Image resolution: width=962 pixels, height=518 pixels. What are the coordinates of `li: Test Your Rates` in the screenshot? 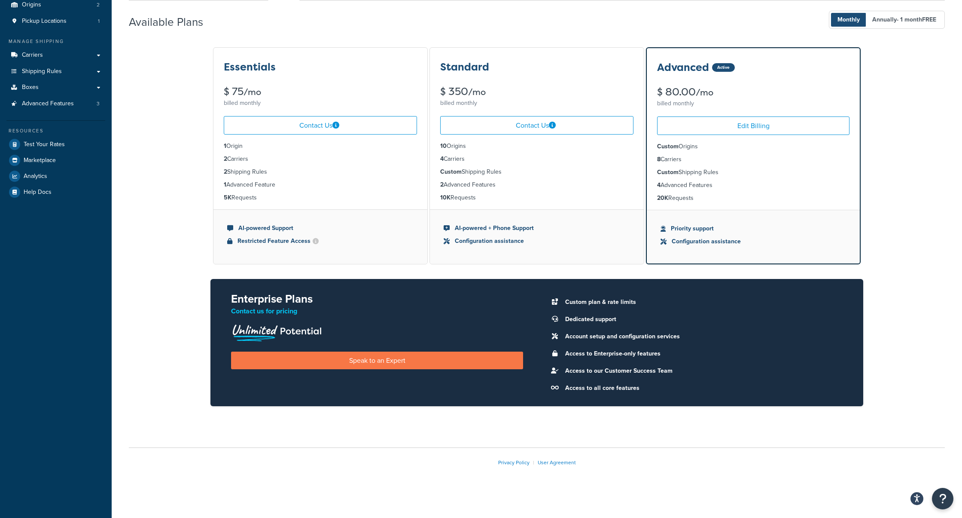 It's located at (56, 144).